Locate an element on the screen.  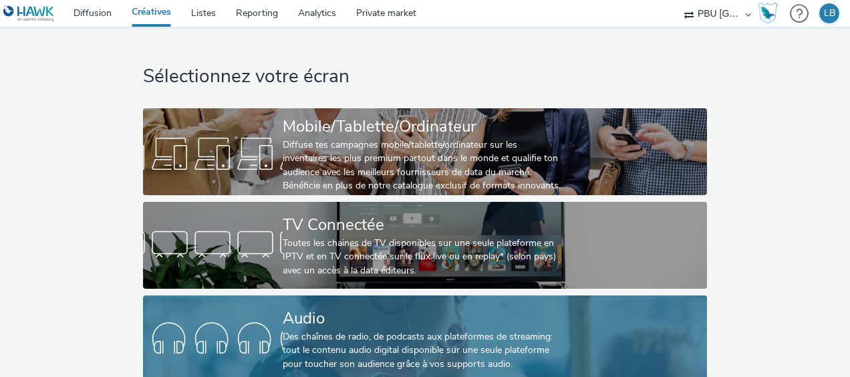
div: Audio is located at coordinates (422, 318).